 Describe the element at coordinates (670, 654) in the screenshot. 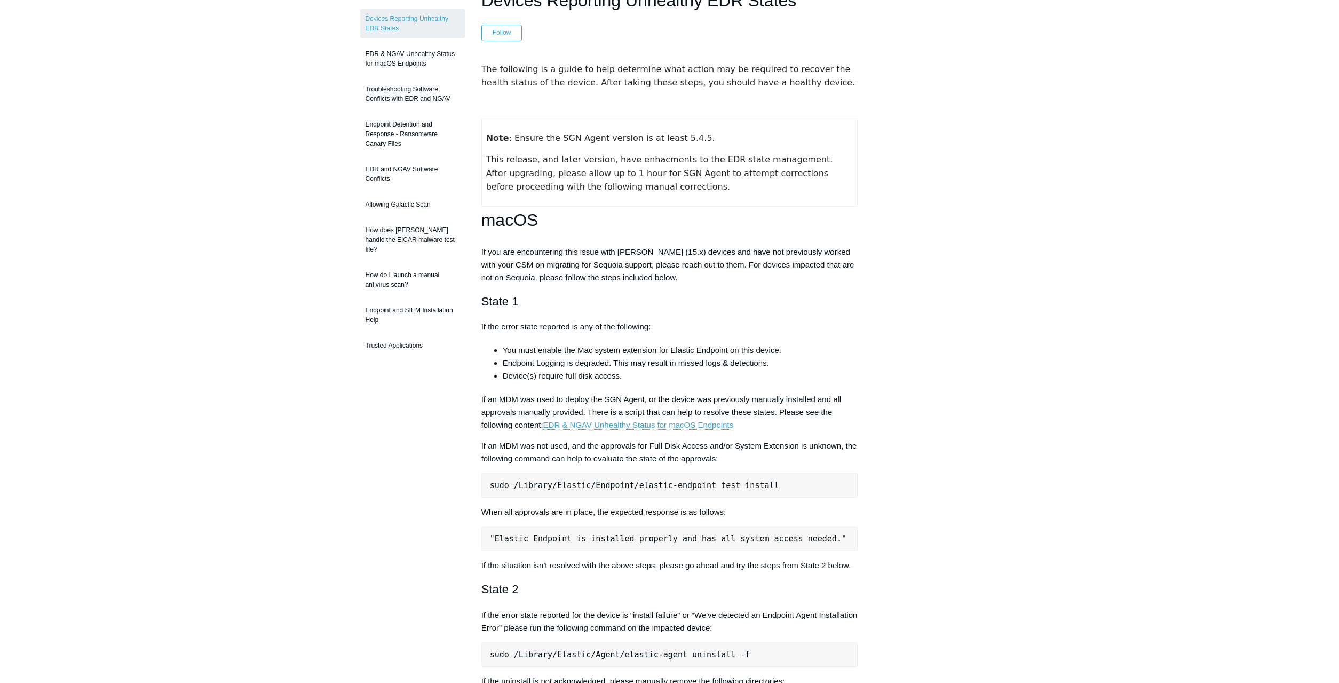

I see `pre: sudo /Library/Elastic/Agent/elastic-agent uninstall -f` at that location.